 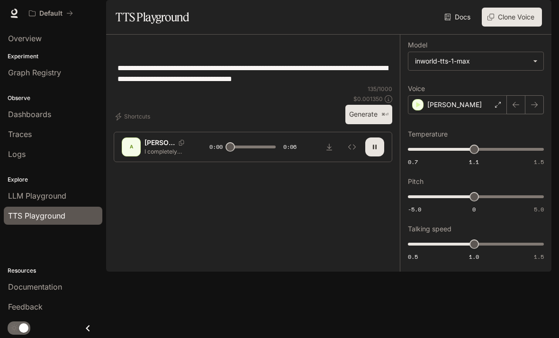 I want to click on p: Pitch, so click(x=416, y=182).